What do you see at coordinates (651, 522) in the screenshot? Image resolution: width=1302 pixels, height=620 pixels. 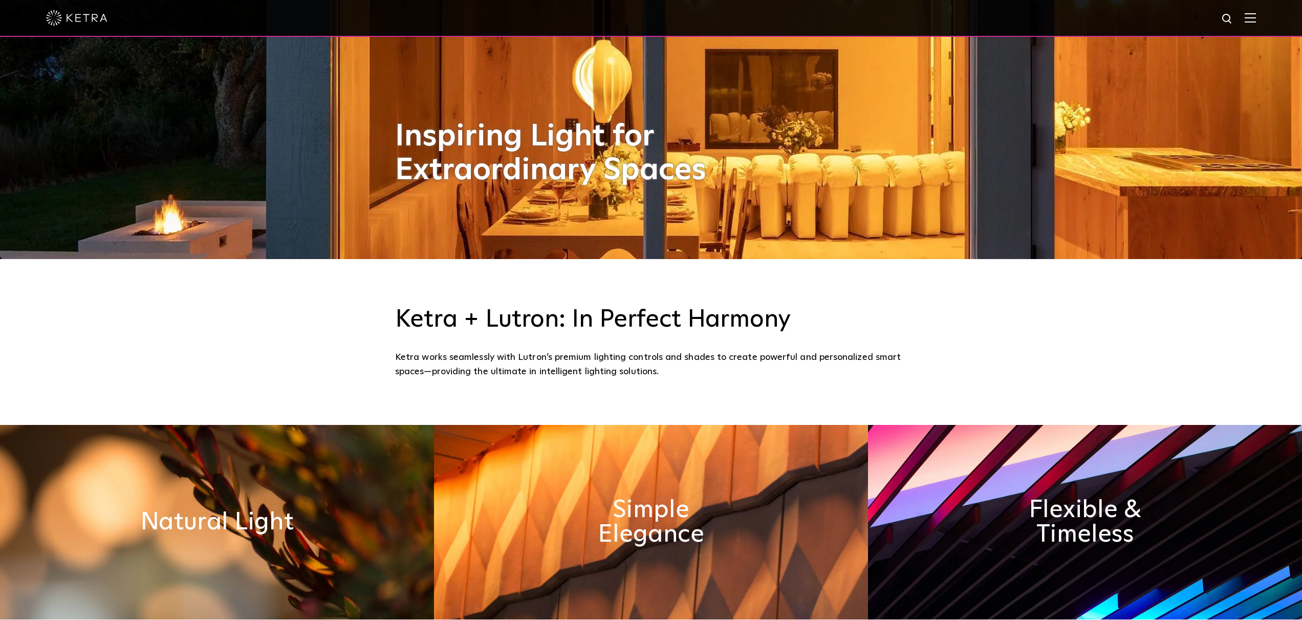 I see `img: simple_elegance` at bounding box center [651, 522].